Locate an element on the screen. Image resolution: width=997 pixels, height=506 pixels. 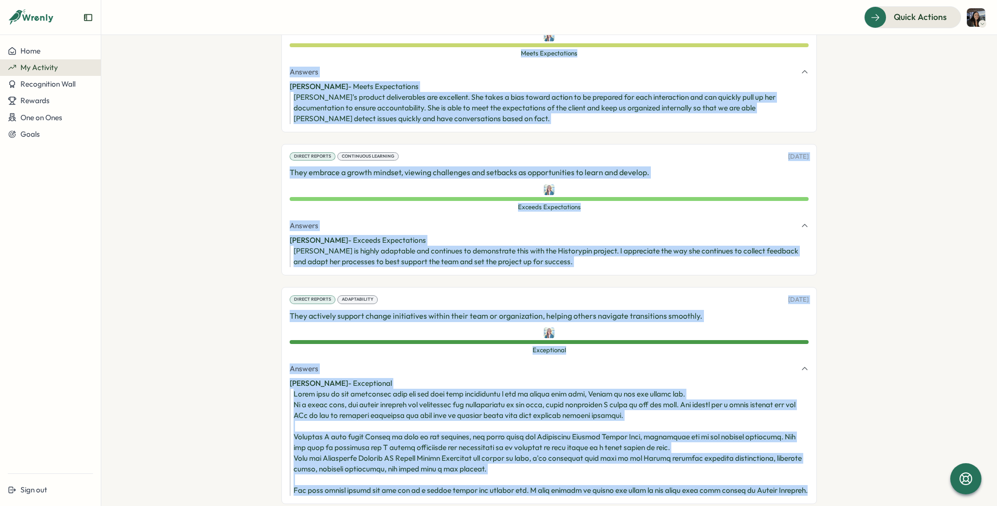
span: Sign out is located at coordinates (34, 490).